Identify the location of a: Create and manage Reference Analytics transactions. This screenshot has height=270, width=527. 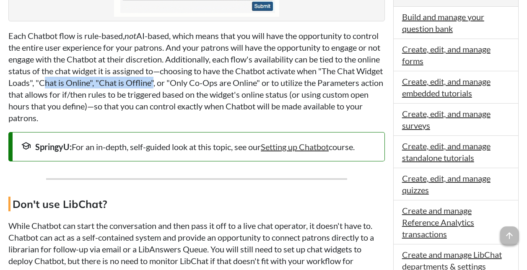
(438, 222).